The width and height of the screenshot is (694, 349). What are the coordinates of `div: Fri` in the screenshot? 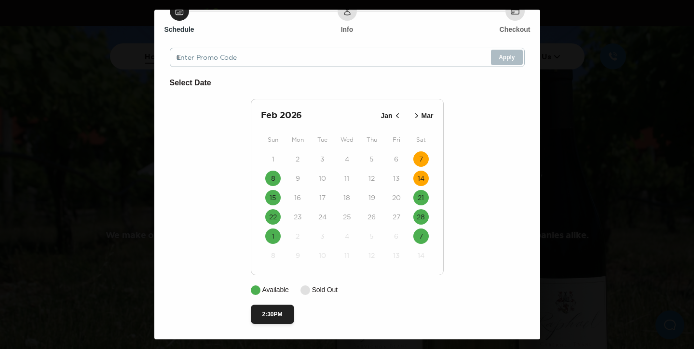 It's located at (396, 140).